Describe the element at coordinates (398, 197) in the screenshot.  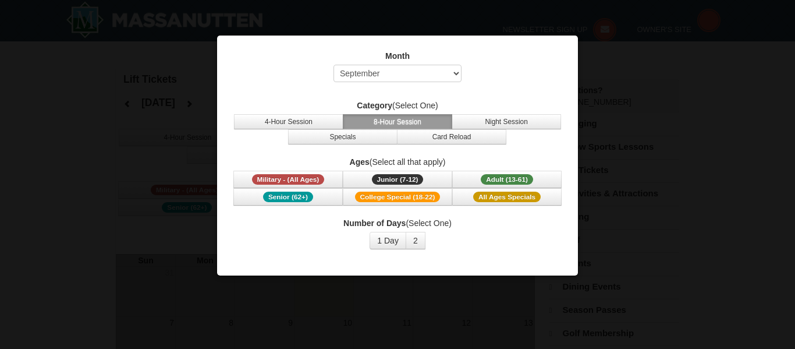
I see `span: College Special (18-22)` at that location.